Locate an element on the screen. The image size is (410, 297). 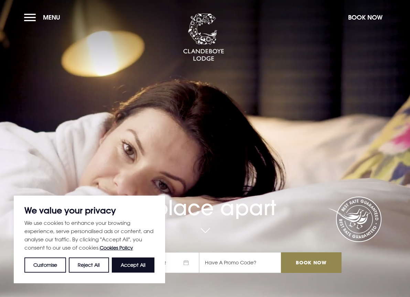
a: Cookies Policy is located at coordinates (116, 247).